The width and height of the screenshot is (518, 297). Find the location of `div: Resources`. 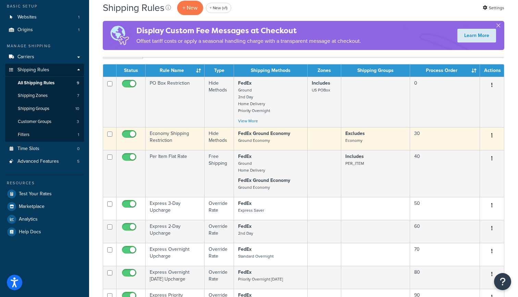

div: Resources is located at coordinates (45, 183).